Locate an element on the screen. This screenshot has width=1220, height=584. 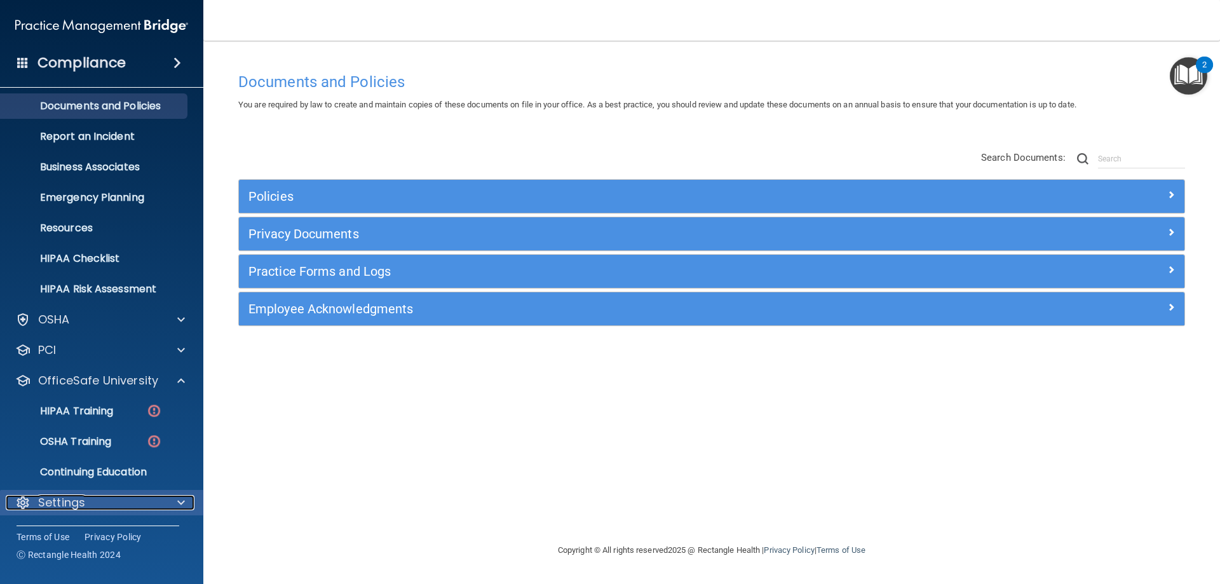
img: ic-search.3b580494.png is located at coordinates (1083, 159).